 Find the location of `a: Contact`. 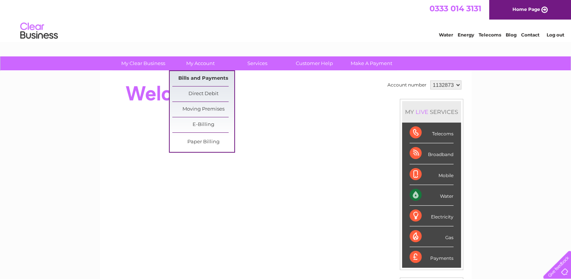

a: Contact is located at coordinates (530, 35).